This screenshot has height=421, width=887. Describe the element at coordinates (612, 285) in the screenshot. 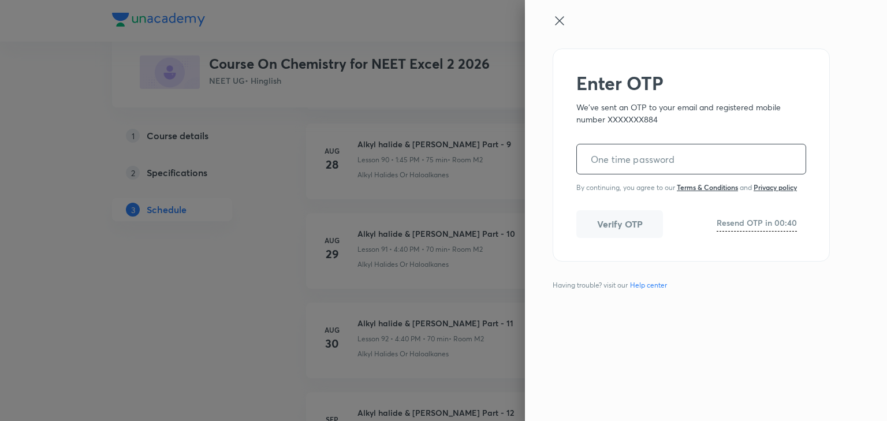

I see `span: Having trouble? visit our` at that location.